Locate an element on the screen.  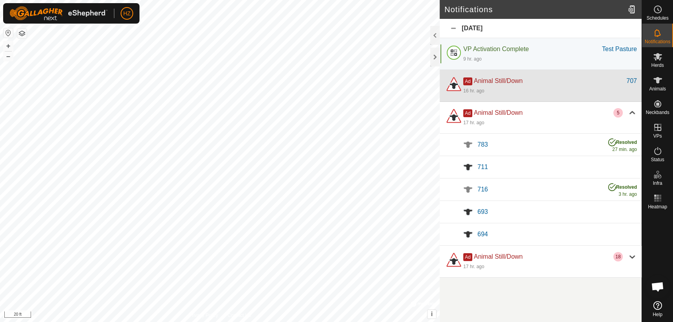
h2: Notifications is located at coordinates (534, 9).